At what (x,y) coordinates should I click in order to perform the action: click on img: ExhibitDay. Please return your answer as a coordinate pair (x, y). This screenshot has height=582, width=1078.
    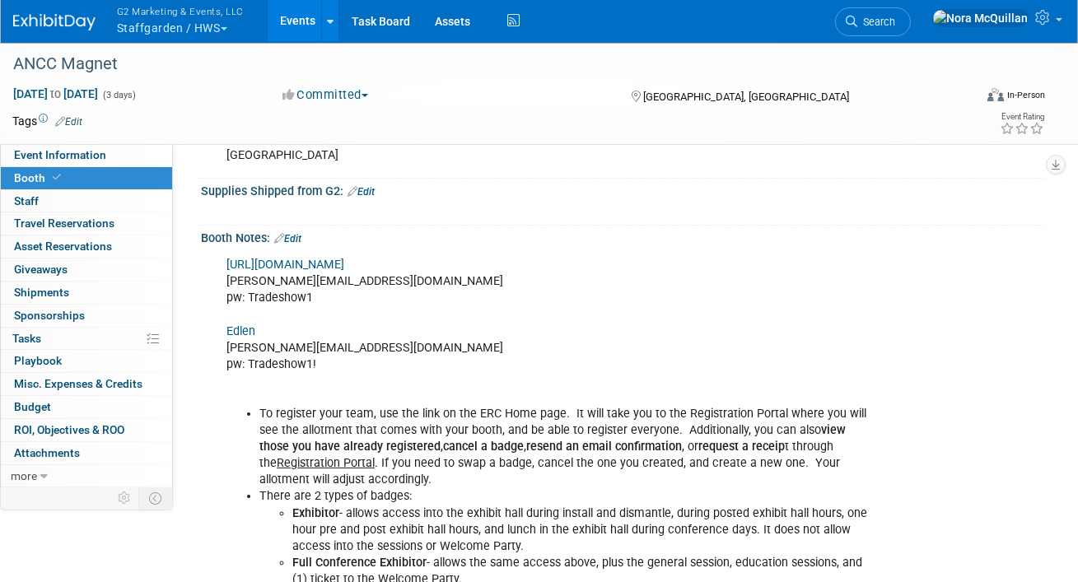
    Looking at the image, I should click on (54, 22).